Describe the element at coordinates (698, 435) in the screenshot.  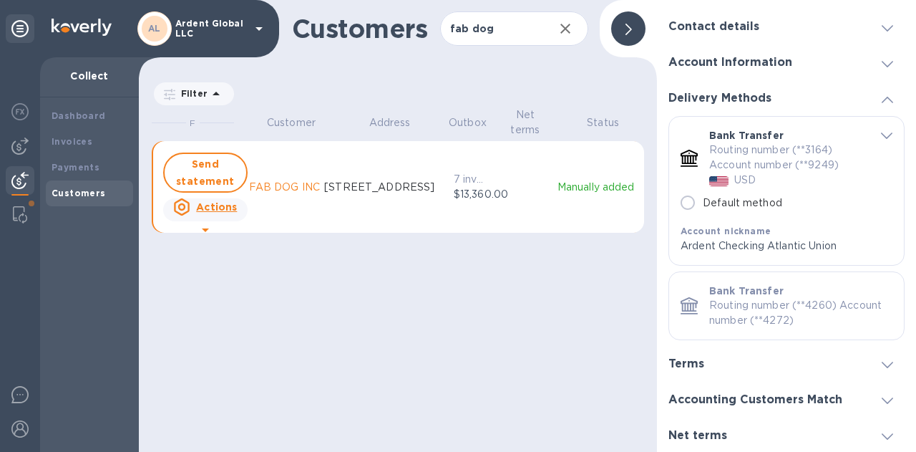
I see `h3: Net terms` at that location.